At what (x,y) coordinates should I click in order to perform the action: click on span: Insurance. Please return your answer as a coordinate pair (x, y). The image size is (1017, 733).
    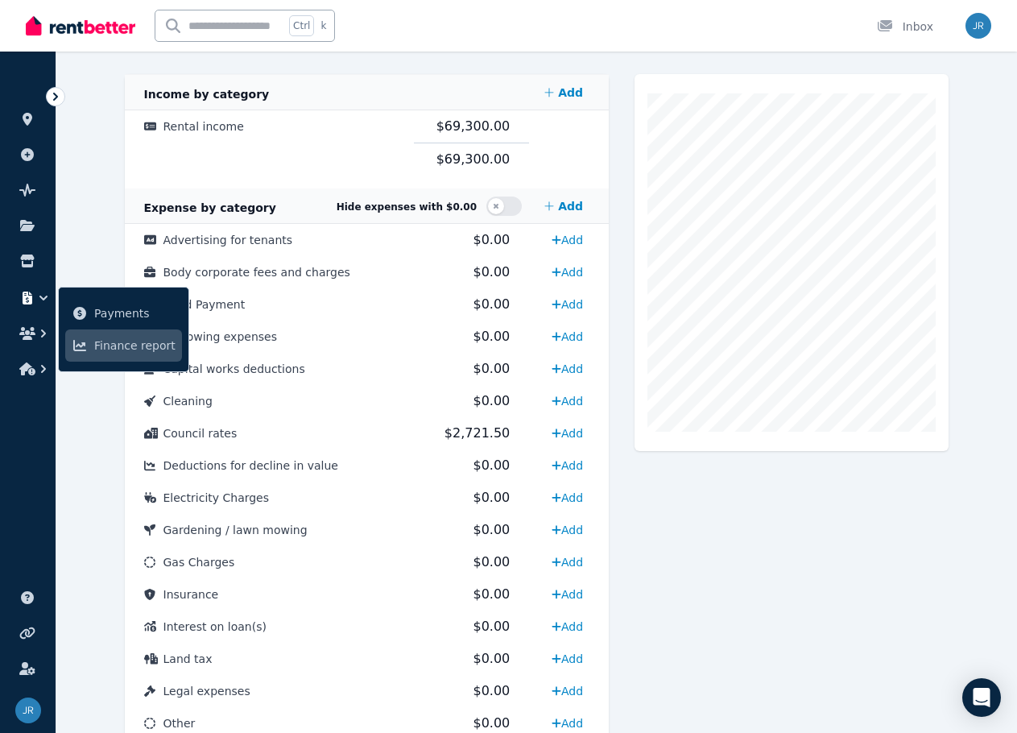
    Looking at the image, I should click on (191, 594).